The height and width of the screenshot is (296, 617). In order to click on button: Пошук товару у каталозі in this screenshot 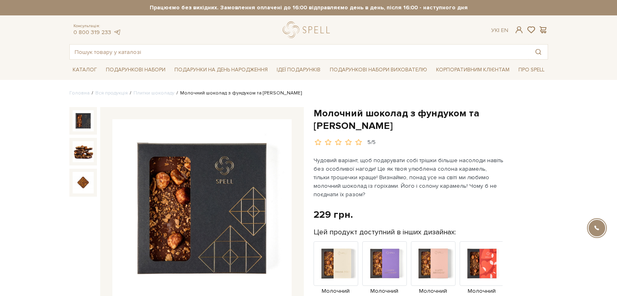, I will do `click(538, 52)`.